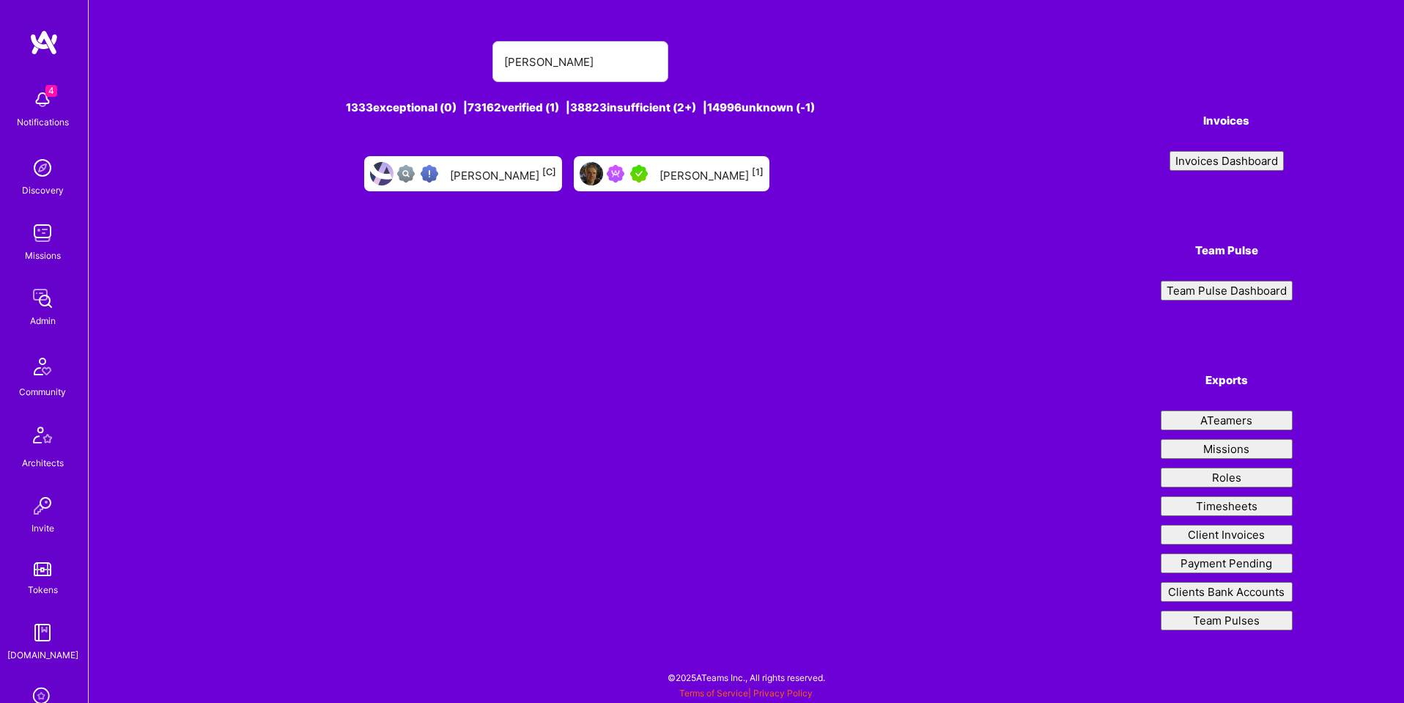 The width and height of the screenshot is (1404, 703). Describe the element at coordinates (42, 233) in the screenshot. I see `img: teamwork` at that location.